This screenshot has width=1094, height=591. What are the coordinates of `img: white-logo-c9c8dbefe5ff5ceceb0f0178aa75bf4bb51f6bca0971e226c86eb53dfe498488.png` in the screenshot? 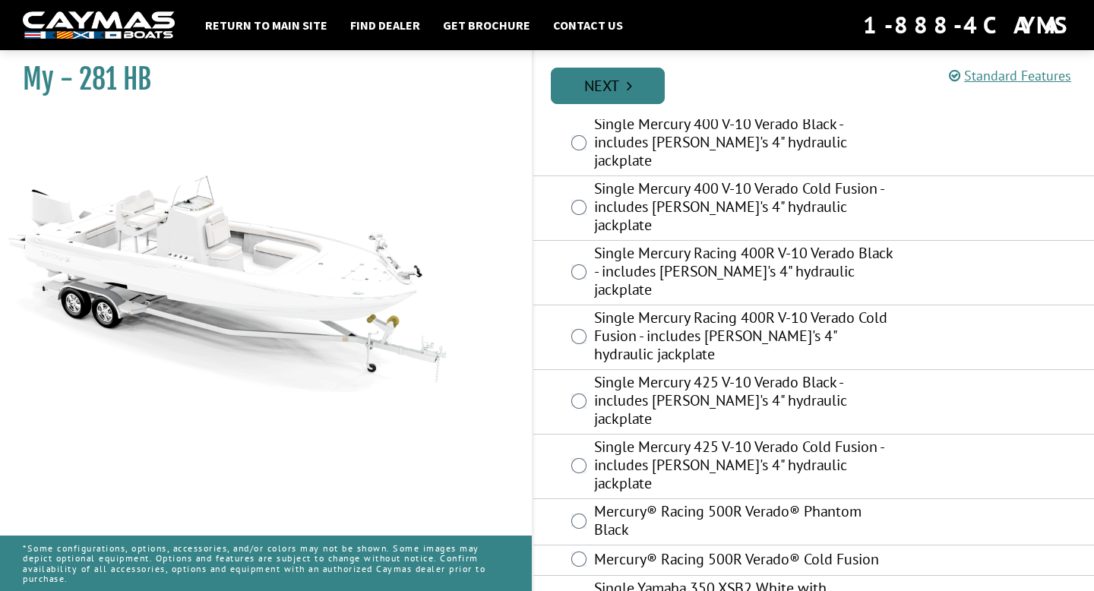 It's located at (99, 25).